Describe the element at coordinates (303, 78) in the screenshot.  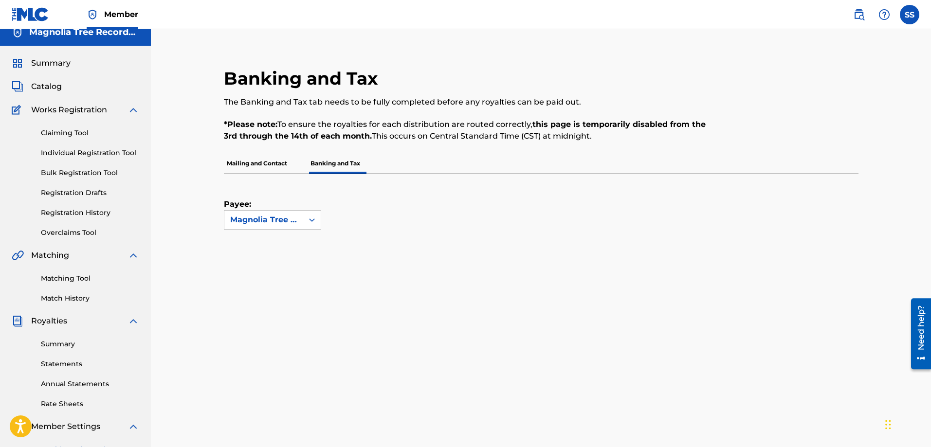
I see `h2: Banking and Tax` at that location.